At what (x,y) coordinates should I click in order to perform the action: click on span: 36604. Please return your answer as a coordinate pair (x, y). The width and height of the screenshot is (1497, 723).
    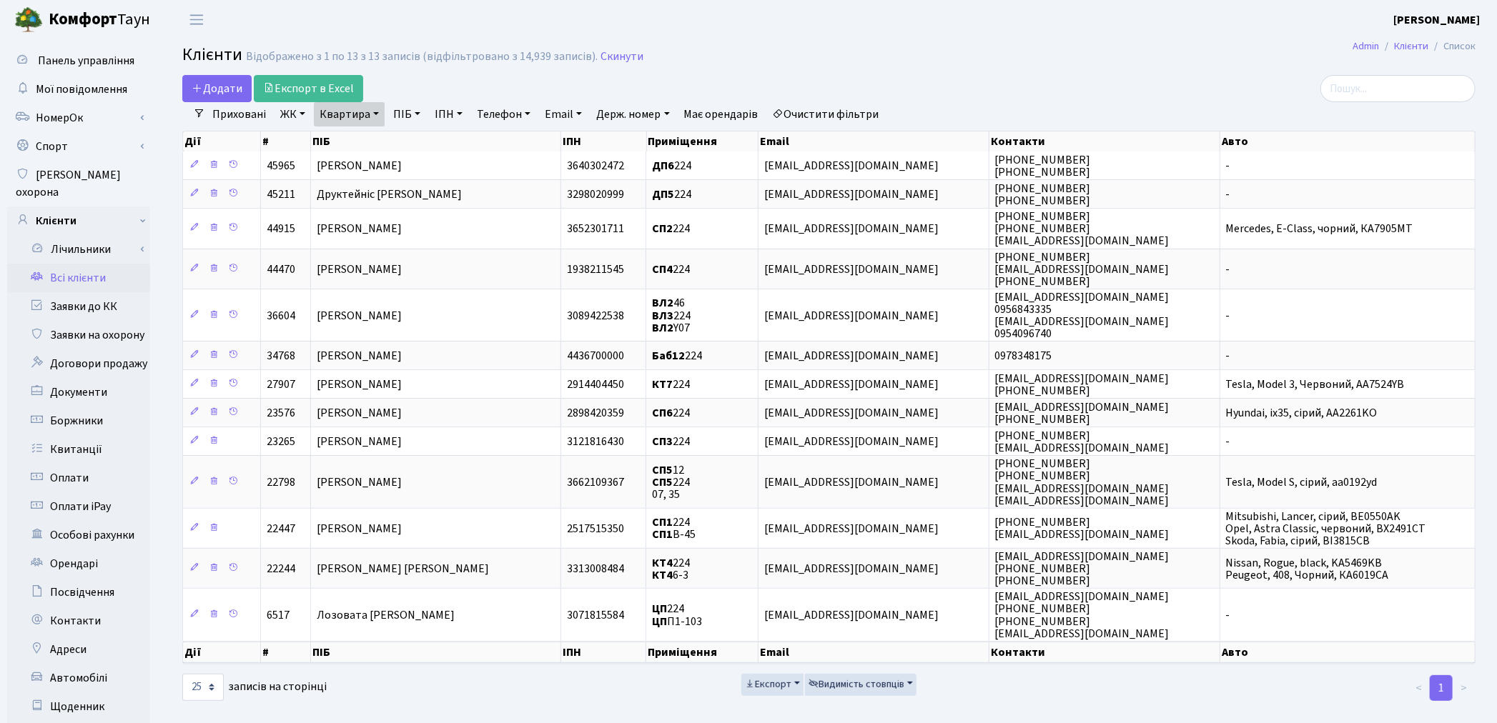
    Looking at the image, I should click on (281, 316).